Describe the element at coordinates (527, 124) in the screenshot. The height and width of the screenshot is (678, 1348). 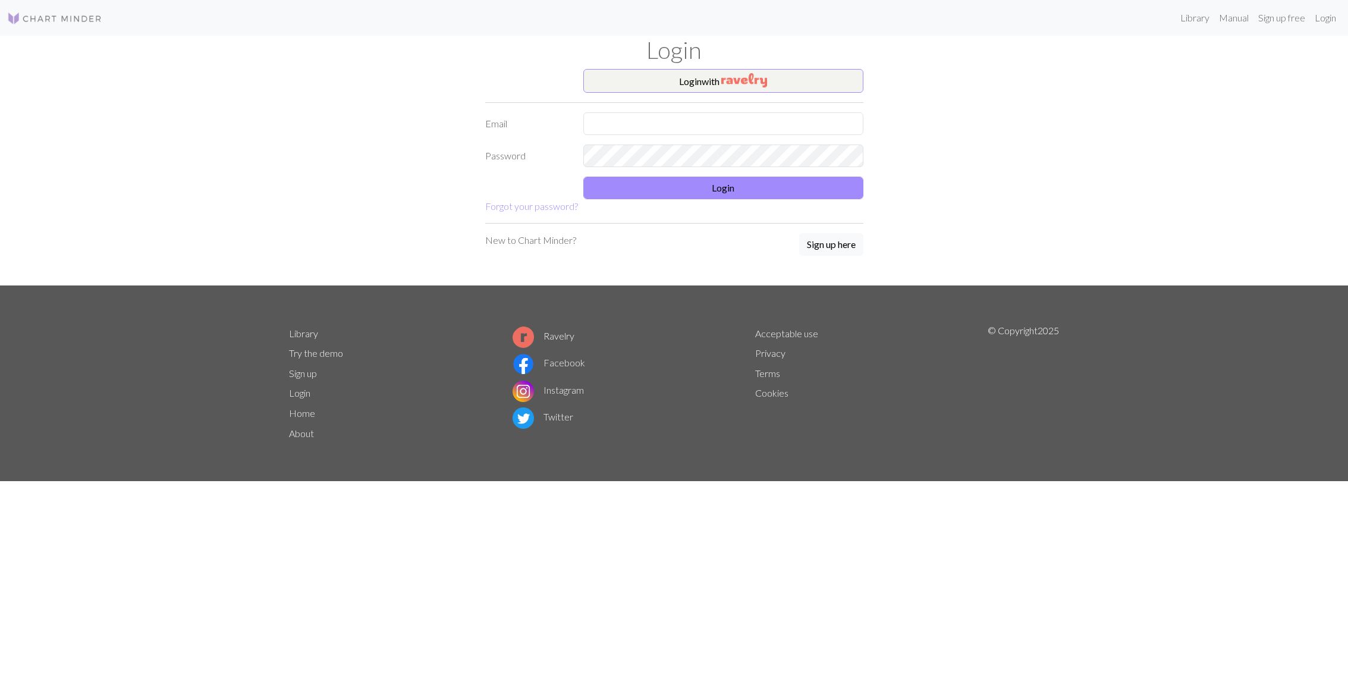
I see `label: Email` at that location.